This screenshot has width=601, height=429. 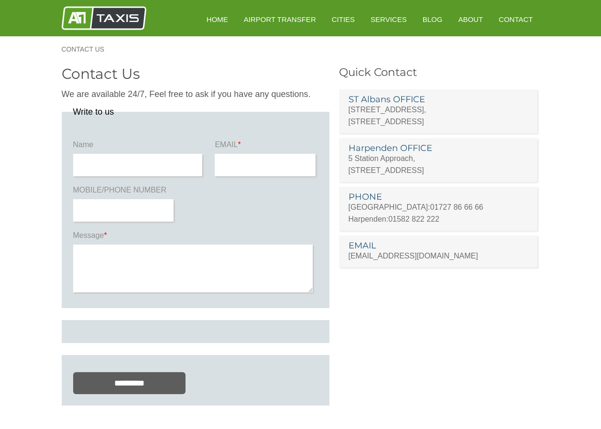 What do you see at coordinates (88, 49) in the screenshot?
I see `a: Contact Us` at bounding box center [88, 49].